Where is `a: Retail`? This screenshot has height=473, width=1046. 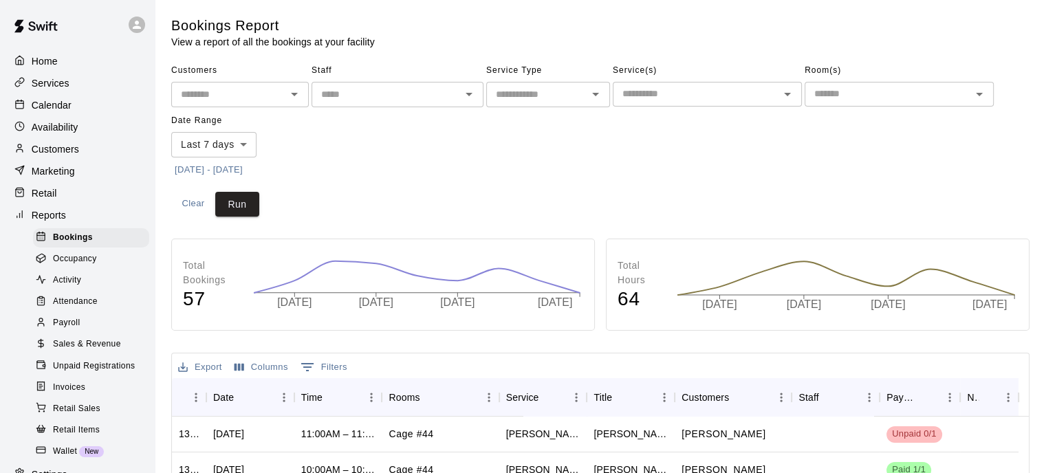
a: Retail is located at coordinates (77, 193).